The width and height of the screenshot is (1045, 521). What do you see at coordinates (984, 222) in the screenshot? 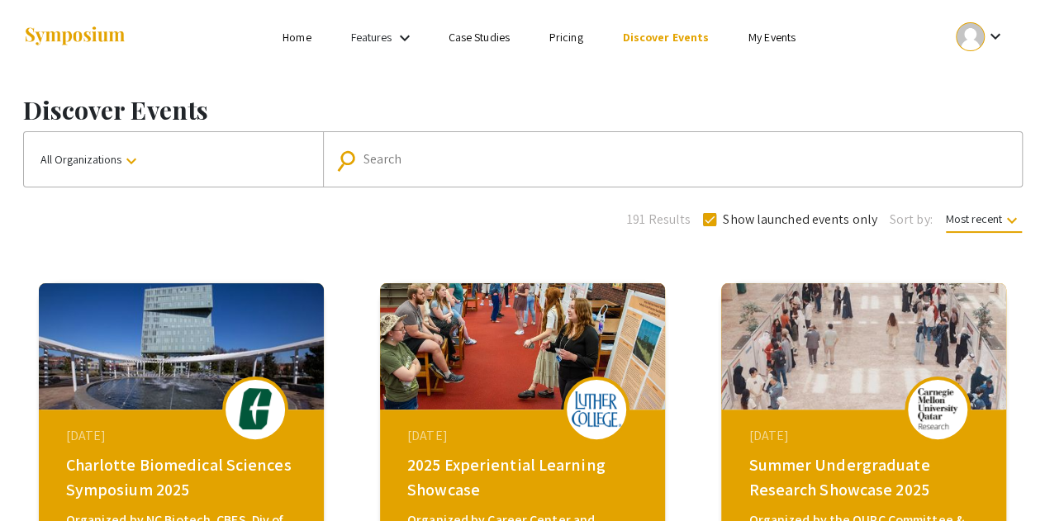
I see `span: Most recent` at bounding box center [984, 222].